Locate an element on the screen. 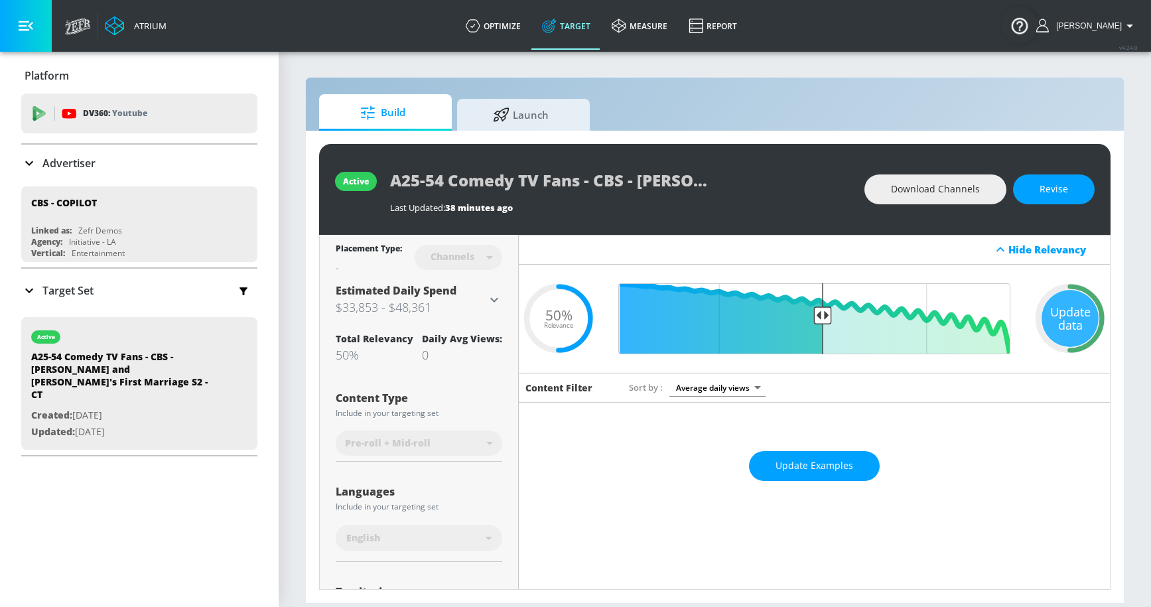 The image size is (1151, 607). div: Estimated Daily Spend$33,853 - $48,361 is located at coordinates (419, 300).